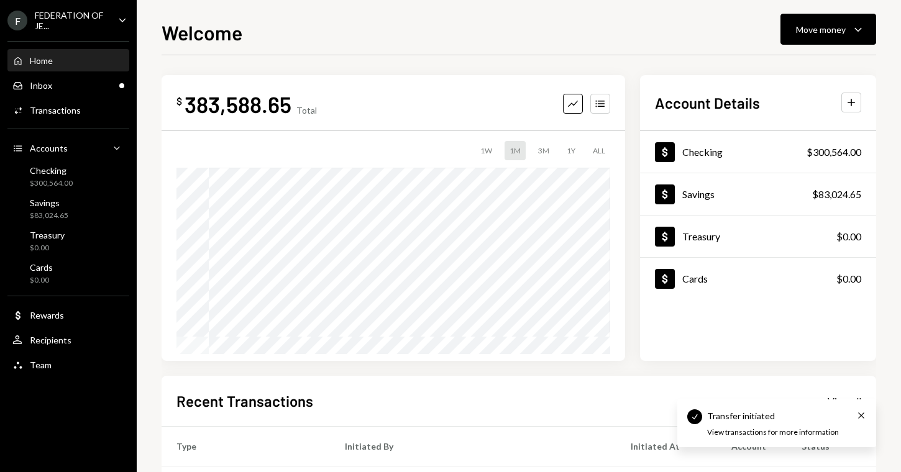 This screenshot has width=901, height=472. What do you see at coordinates (48, 148) in the screenshot?
I see `div: Accounts` at bounding box center [48, 148].